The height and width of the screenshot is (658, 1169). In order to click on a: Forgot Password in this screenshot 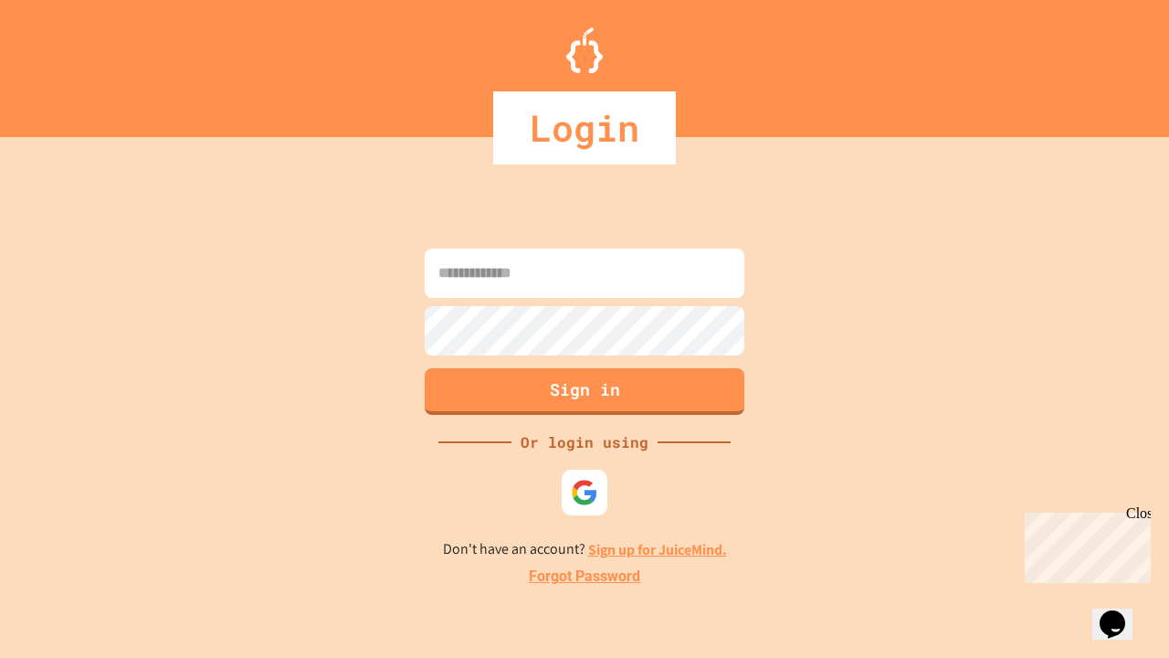, I will do `click(585, 576)`.